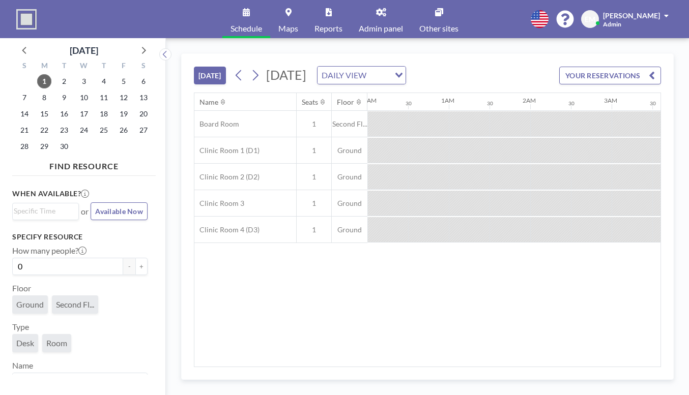 This screenshot has width=689, height=395. Describe the element at coordinates (217, 124) in the screenshot. I see `span: Board Room` at that location.